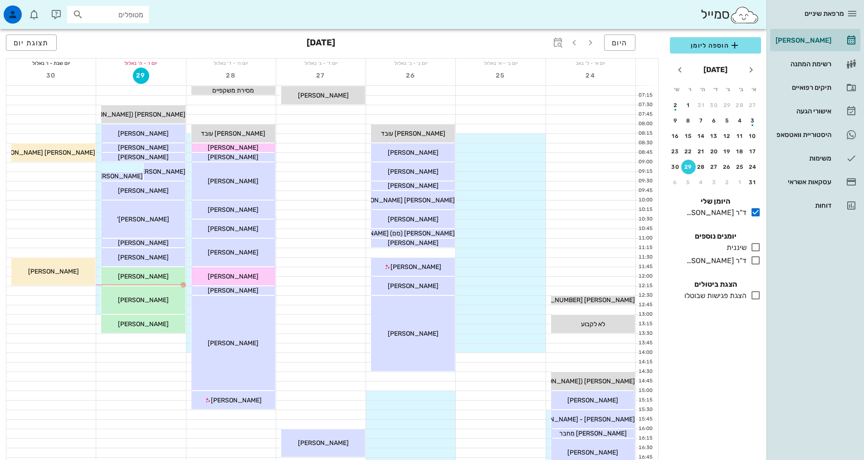 The height and width of the screenshot is (460, 864). Describe the element at coordinates (803, 64) in the screenshot. I see `div: רשימת המתנה` at that location.